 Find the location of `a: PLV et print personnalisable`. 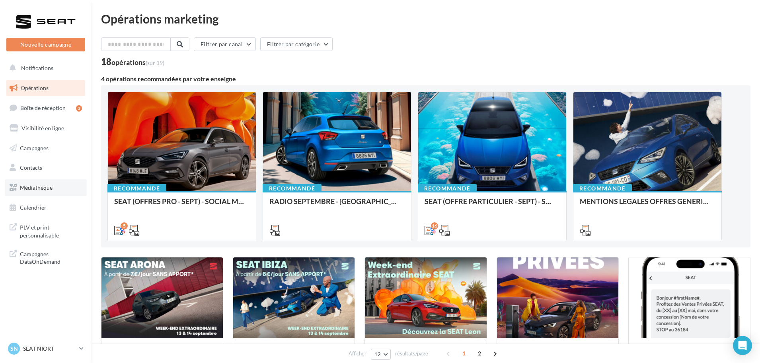

a: PLV et print personnalisable is located at coordinates (46, 230).